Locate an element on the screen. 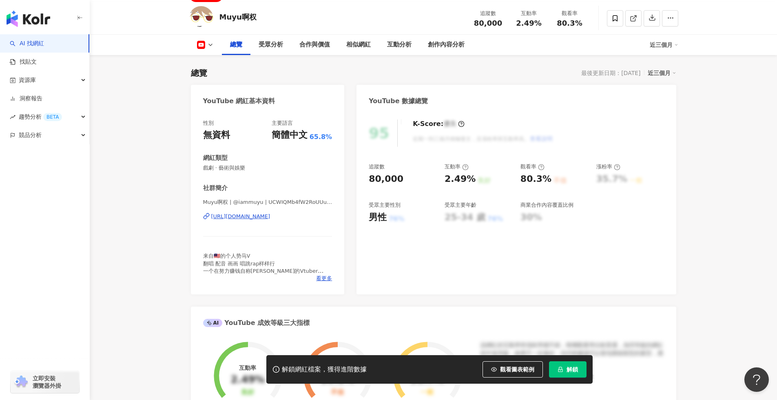  span: 競品分析 is located at coordinates (30, 135).